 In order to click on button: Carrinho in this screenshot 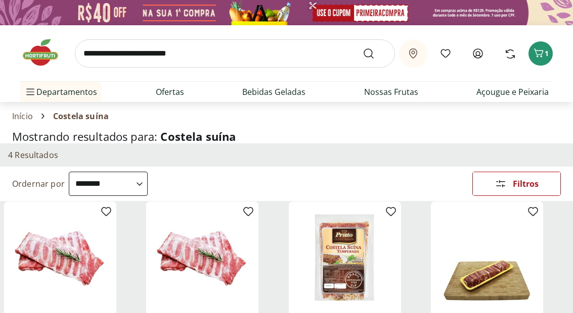, I will do `click(541, 54)`.